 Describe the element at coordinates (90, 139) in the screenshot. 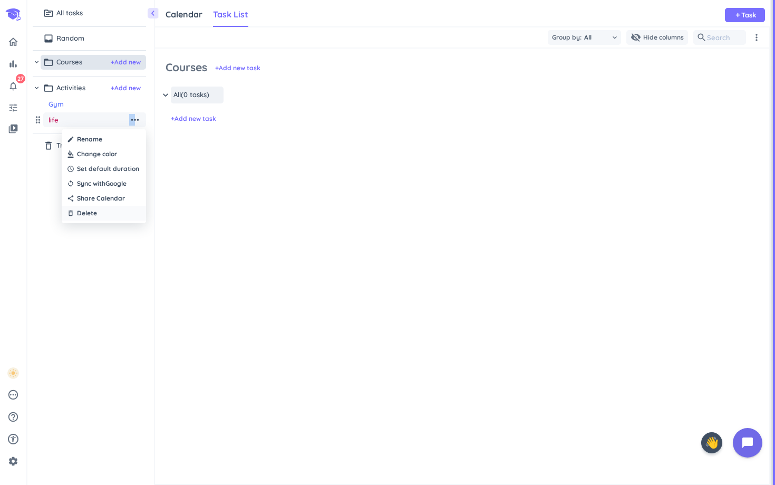

I see `span: Rename` at that location.